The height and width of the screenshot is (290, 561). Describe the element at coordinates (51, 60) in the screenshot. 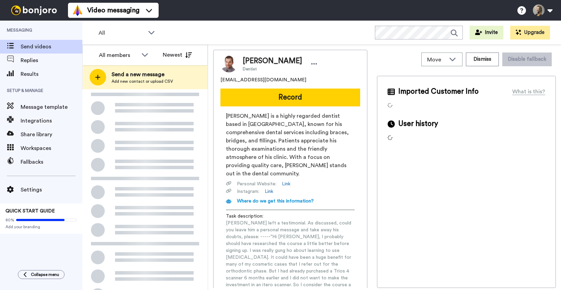

I see `span: Replies` at that location.